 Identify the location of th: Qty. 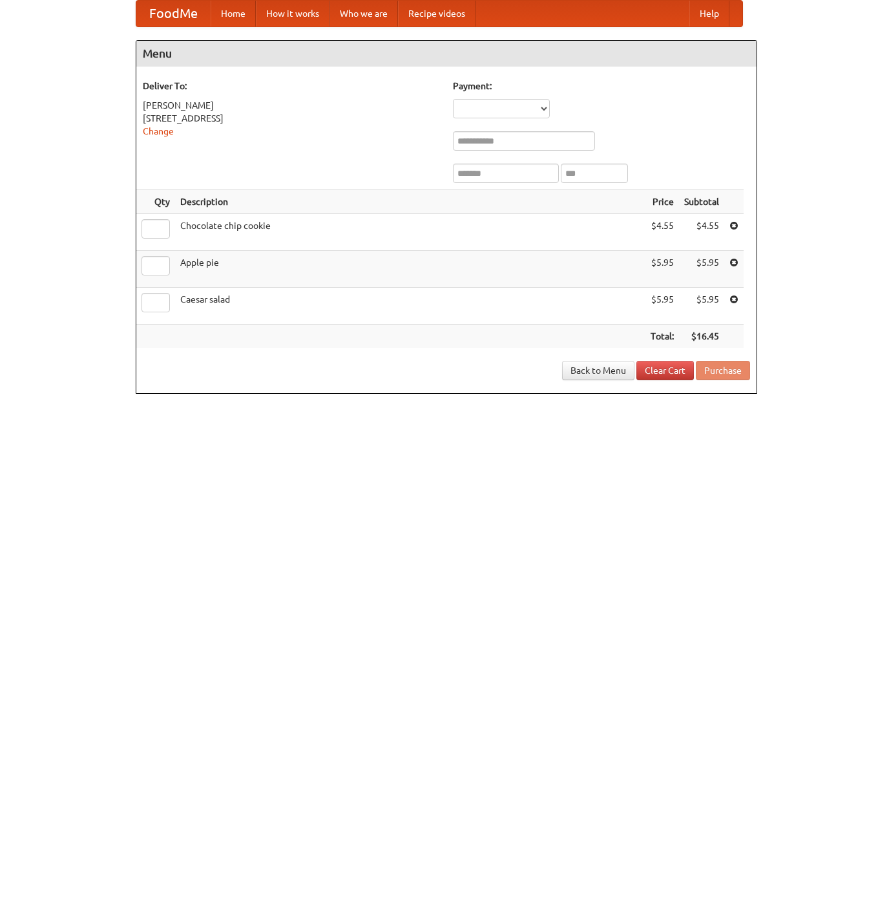
(156, 202).